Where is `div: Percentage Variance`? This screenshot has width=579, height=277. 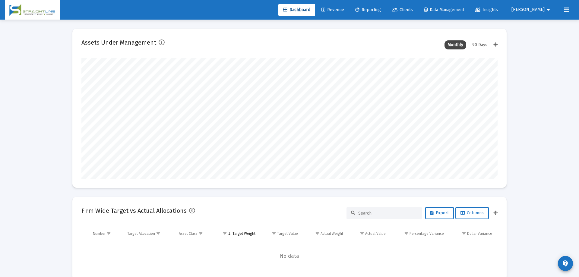
div: Percentage Variance is located at coordinates (427, 234).